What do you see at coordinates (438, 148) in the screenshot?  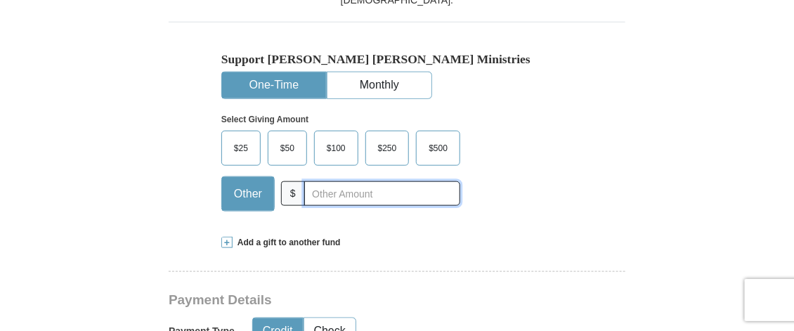 I see `span: $500` at bounding box center [438, 148].